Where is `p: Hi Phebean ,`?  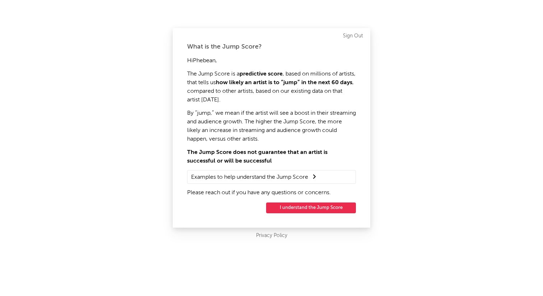
p: Hi Phebean , is located at coordinates (271, 61).